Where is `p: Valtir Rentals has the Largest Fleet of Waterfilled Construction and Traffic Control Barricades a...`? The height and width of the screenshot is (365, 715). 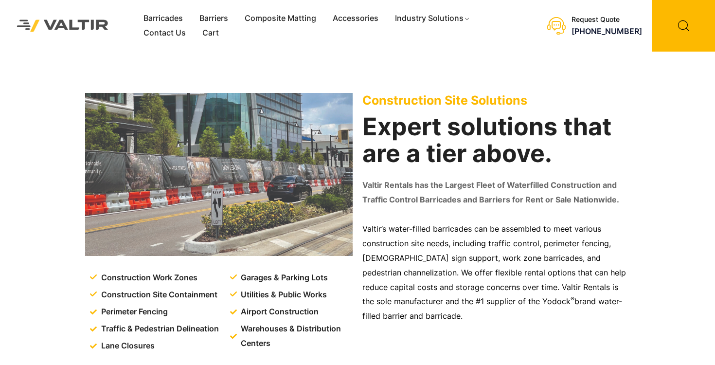
p: Valtir Rentals has the Largest Fleet of Waterfilled Construction and Traffic Control Barricades a... is located at coordinates (496, 193).